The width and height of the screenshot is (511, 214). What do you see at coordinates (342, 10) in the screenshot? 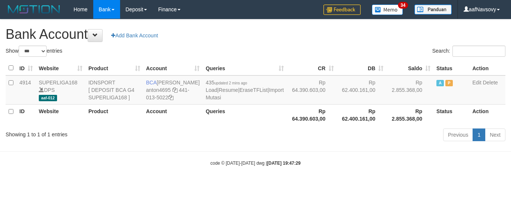
I see `img: Feedback.jpg` at bounding box center [342, 10].